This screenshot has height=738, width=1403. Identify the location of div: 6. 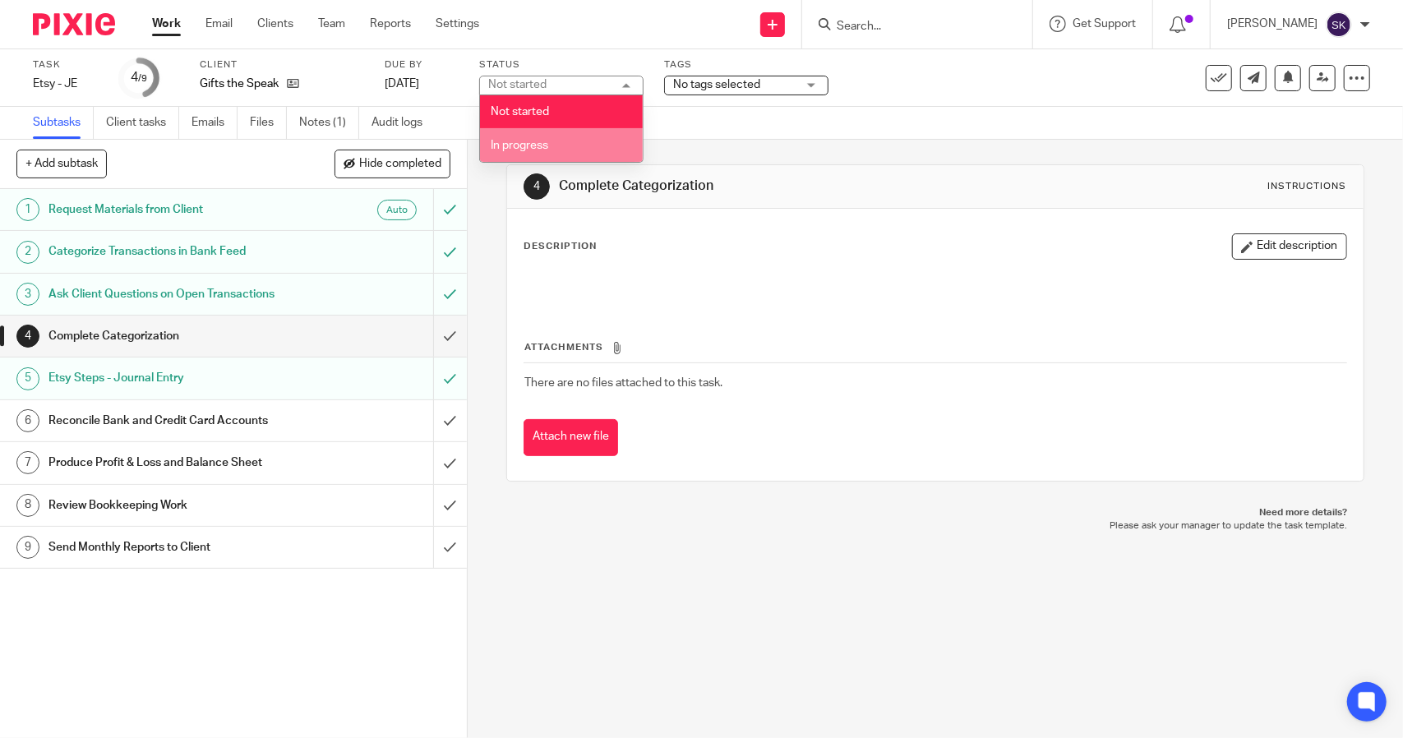
(28, 421).